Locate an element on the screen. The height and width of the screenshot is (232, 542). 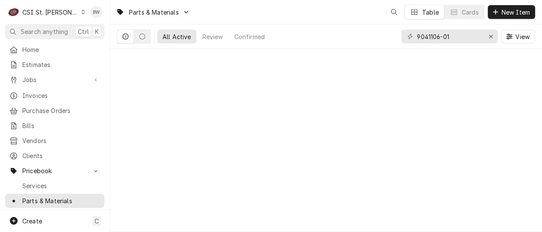
span: Clients is located at coordinates (61, 156).